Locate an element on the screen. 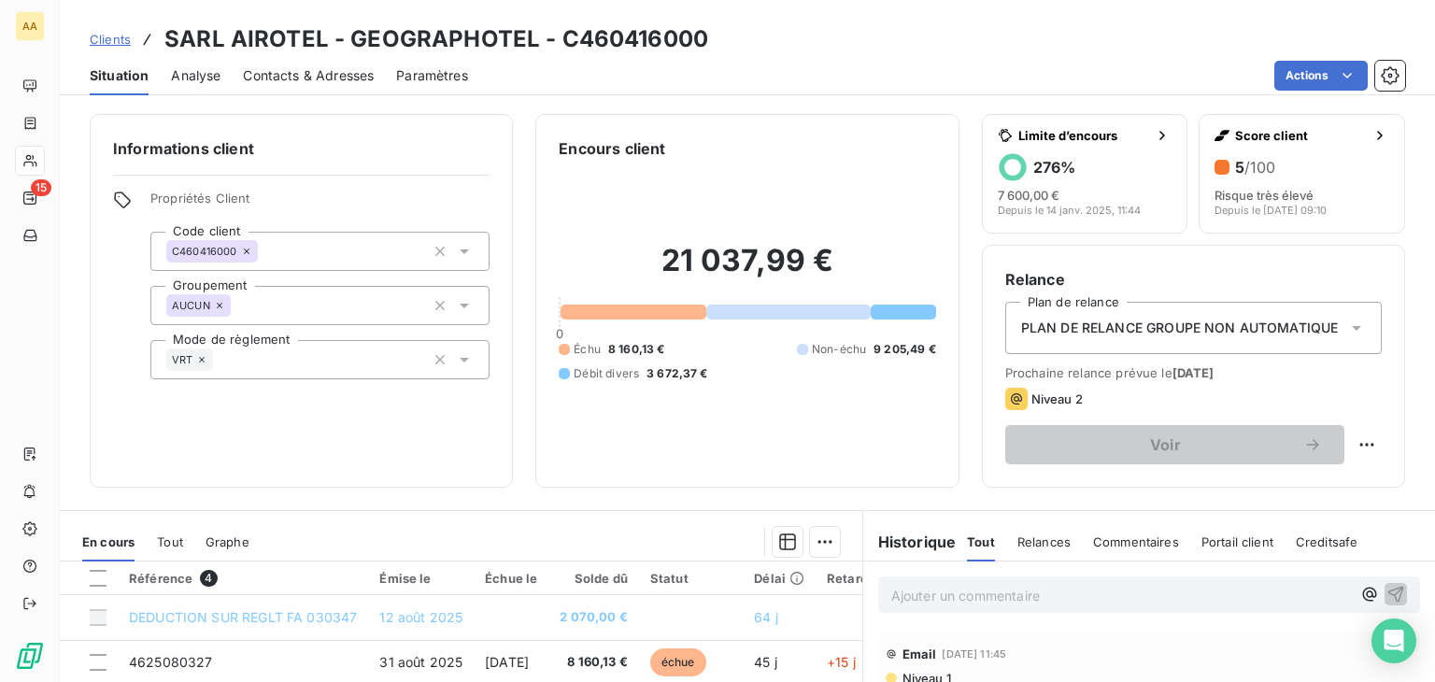 This screenshot has height=682, width=1435. span: Score client is located at coordinates (1300, 135).